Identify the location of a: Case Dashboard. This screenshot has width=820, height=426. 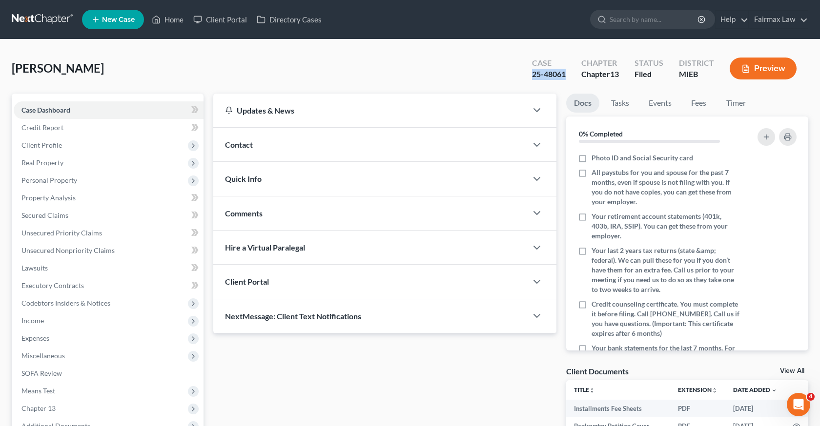
(108, 110).